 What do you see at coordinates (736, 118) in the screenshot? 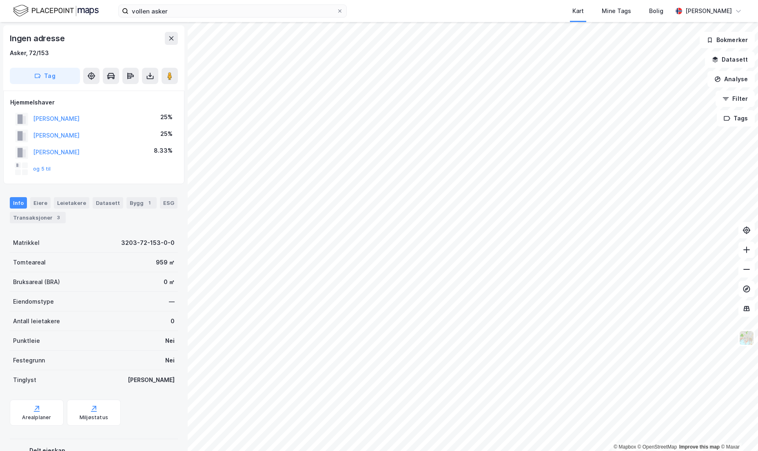
I see `button: Tags` at bounding box center [736, 118].